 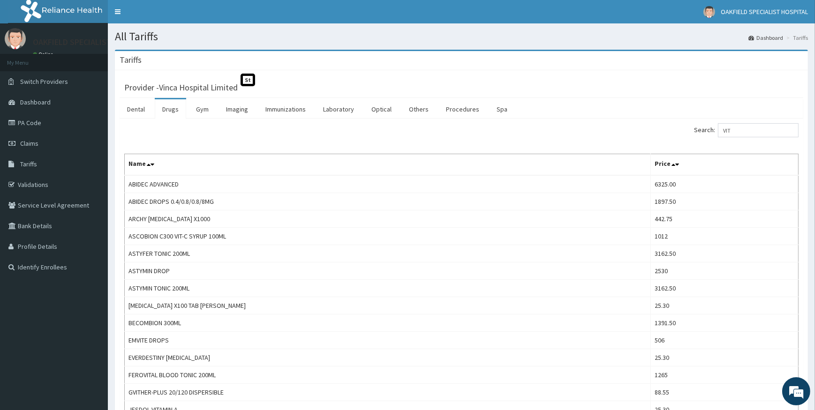 I want to click on span: We're online!, so click(x=92, y=165).